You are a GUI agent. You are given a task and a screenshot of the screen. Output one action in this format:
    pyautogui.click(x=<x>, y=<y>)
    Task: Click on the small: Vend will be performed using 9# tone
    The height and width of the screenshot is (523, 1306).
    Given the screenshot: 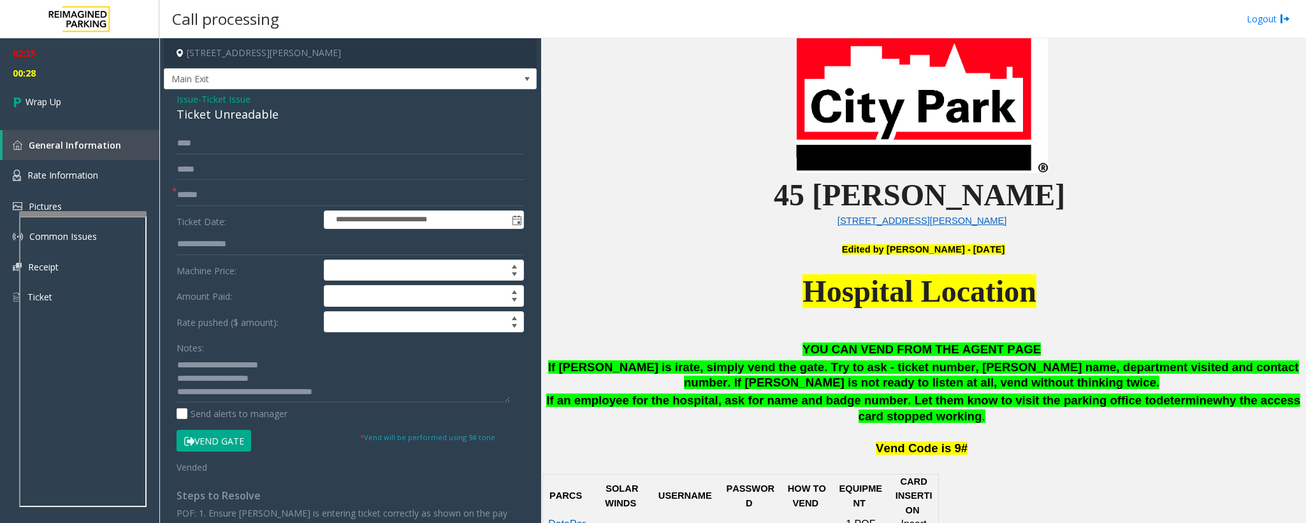 What is the action you would take?
    pyautogui.click(x=428, y=437)
    